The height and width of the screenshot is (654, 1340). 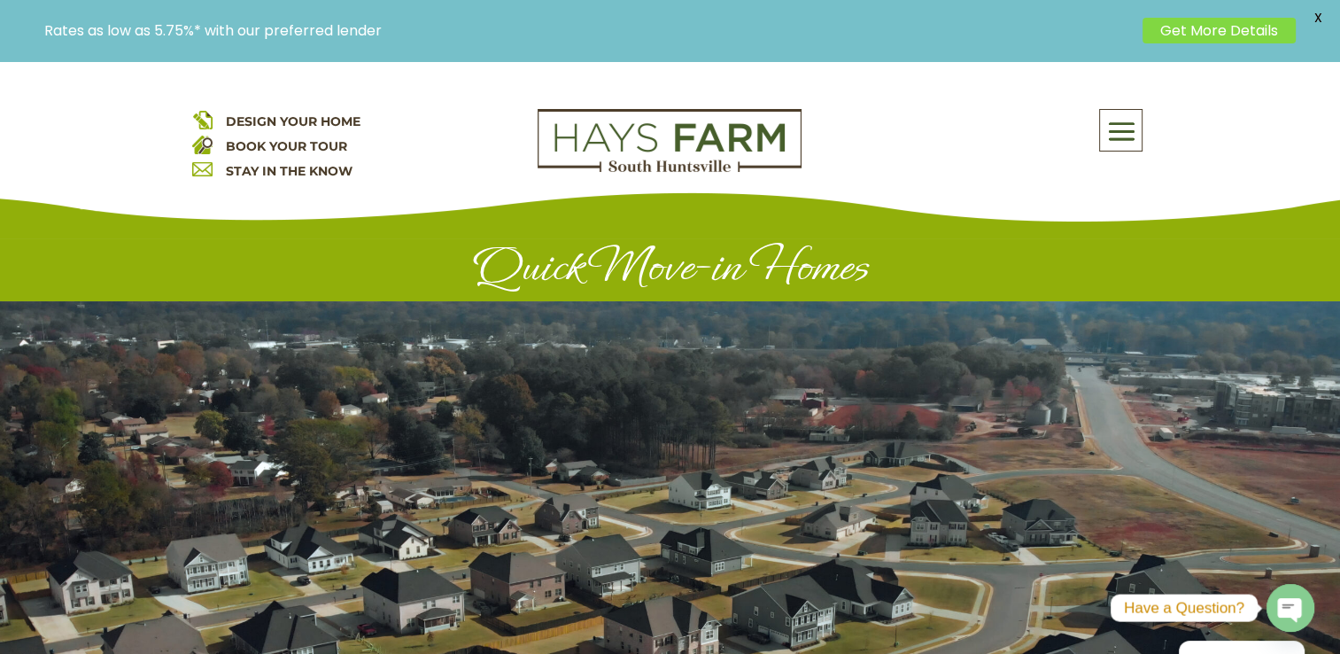 What do you see at coordinates (202, 143) in the screenshot?
I see `img: book your home tour` at bounding box center [202, 143].